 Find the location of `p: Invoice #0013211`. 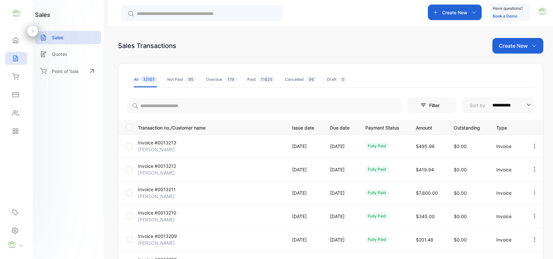

p: Invoice #0013211 is located at coordinates (162, 189).